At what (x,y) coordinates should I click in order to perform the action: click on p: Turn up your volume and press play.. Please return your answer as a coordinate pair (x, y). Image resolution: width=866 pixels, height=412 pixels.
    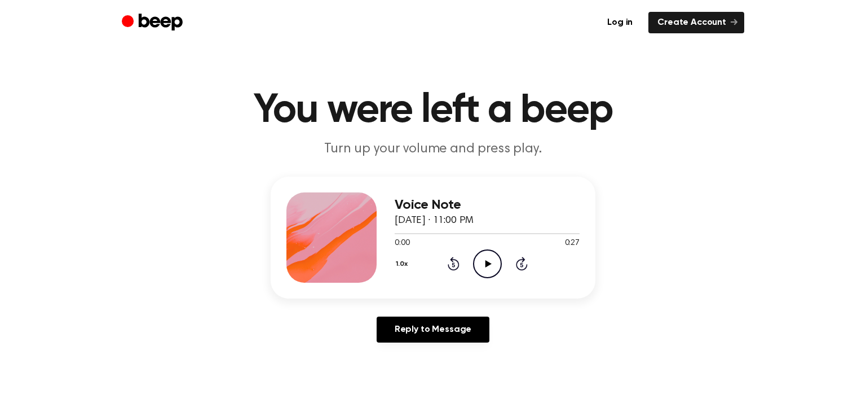
    Looking at the image, I should click on (433, 149).